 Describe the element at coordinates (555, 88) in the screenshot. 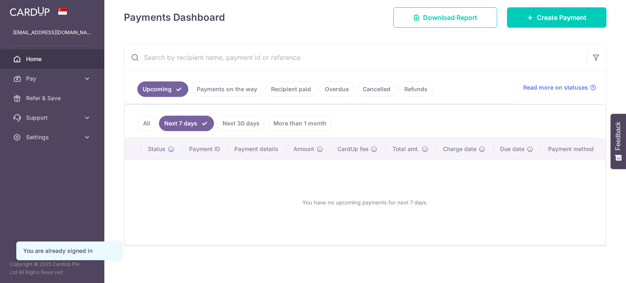

I see `span: Read more on statuses` at that location.